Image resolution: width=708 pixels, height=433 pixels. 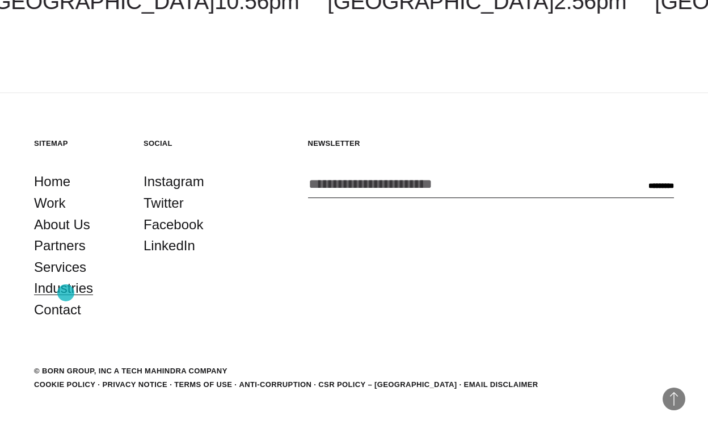 I want to click on button: Back to Top, so click(x=674, y=399).